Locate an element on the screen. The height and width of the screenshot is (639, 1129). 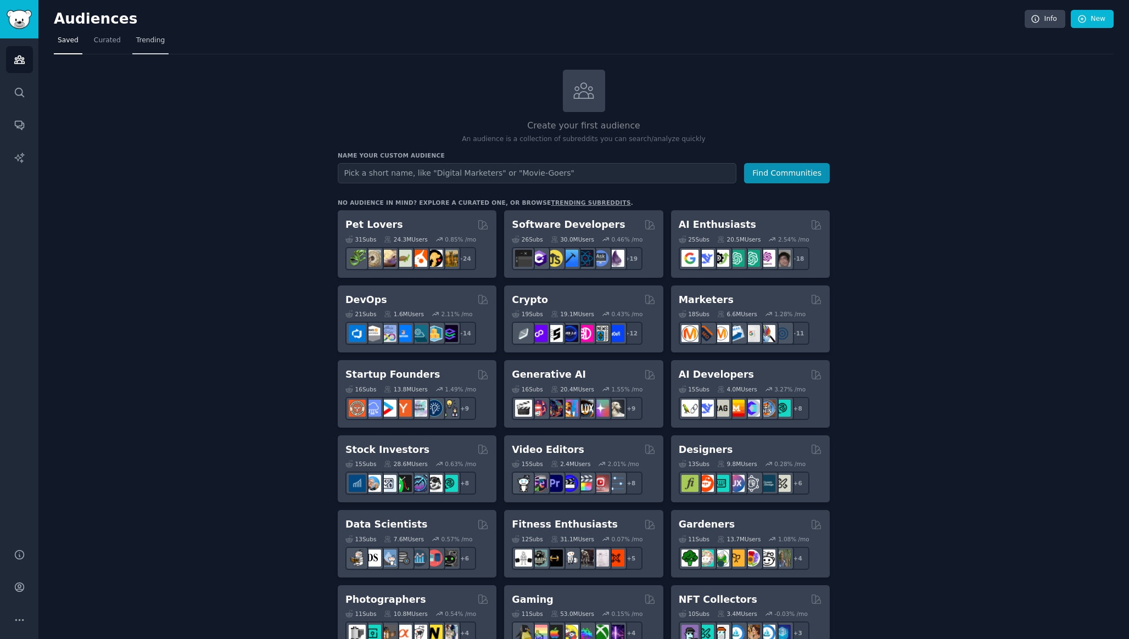
img: CryptoNews is located at coordinates (600, 333).